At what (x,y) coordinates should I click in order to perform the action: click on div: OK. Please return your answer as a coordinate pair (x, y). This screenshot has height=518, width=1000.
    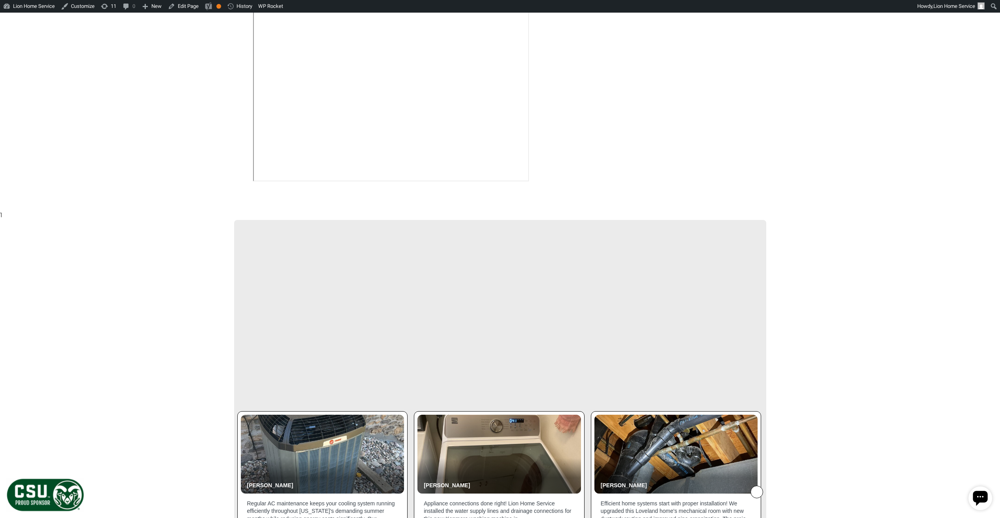
    Looking at the image, I should click on (219, 6).